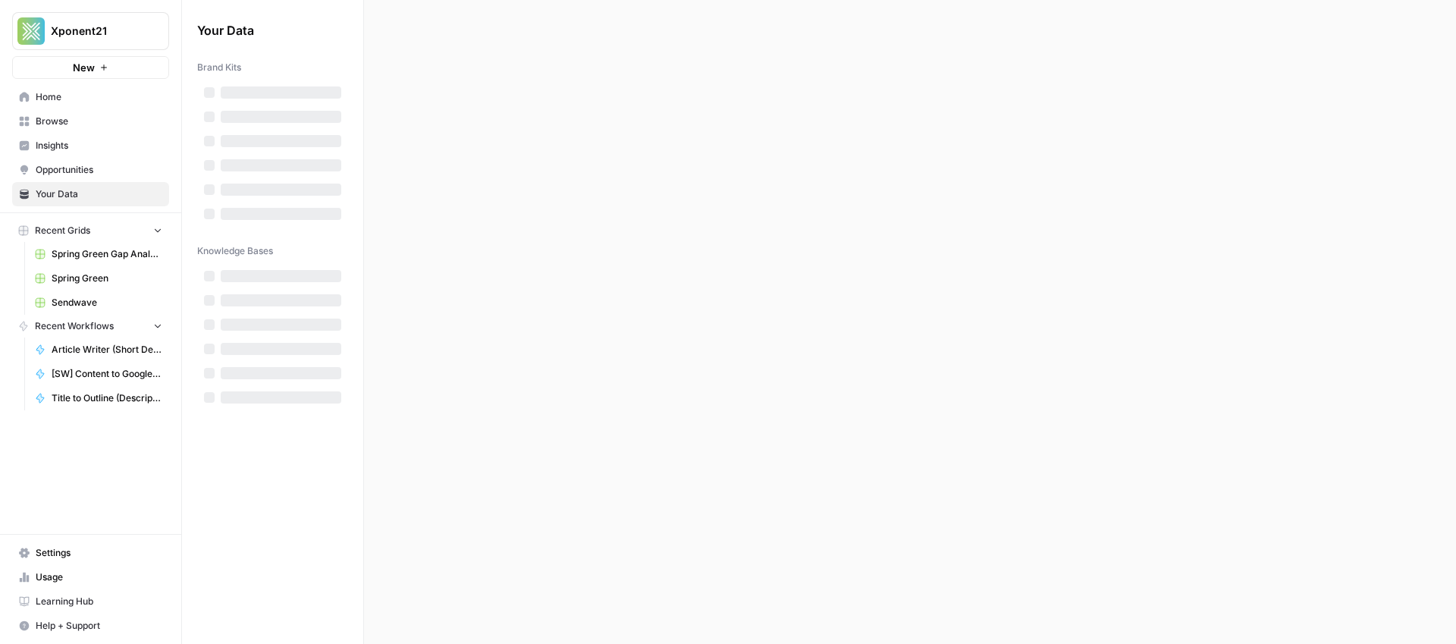 The image size is (1456, 644). Describe the element at coordinates (99, 97) in the screenshot. I see `span: Home` at that location.